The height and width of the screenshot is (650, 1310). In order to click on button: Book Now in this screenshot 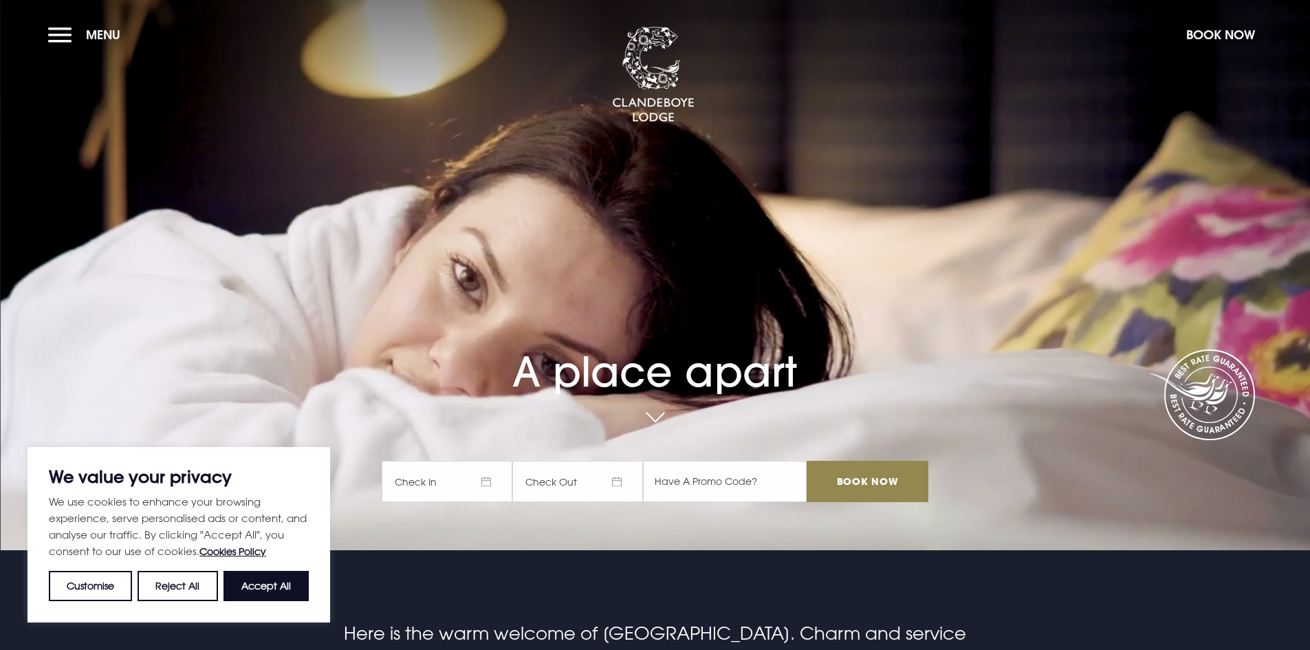, I will do `click(1221, 34)`.